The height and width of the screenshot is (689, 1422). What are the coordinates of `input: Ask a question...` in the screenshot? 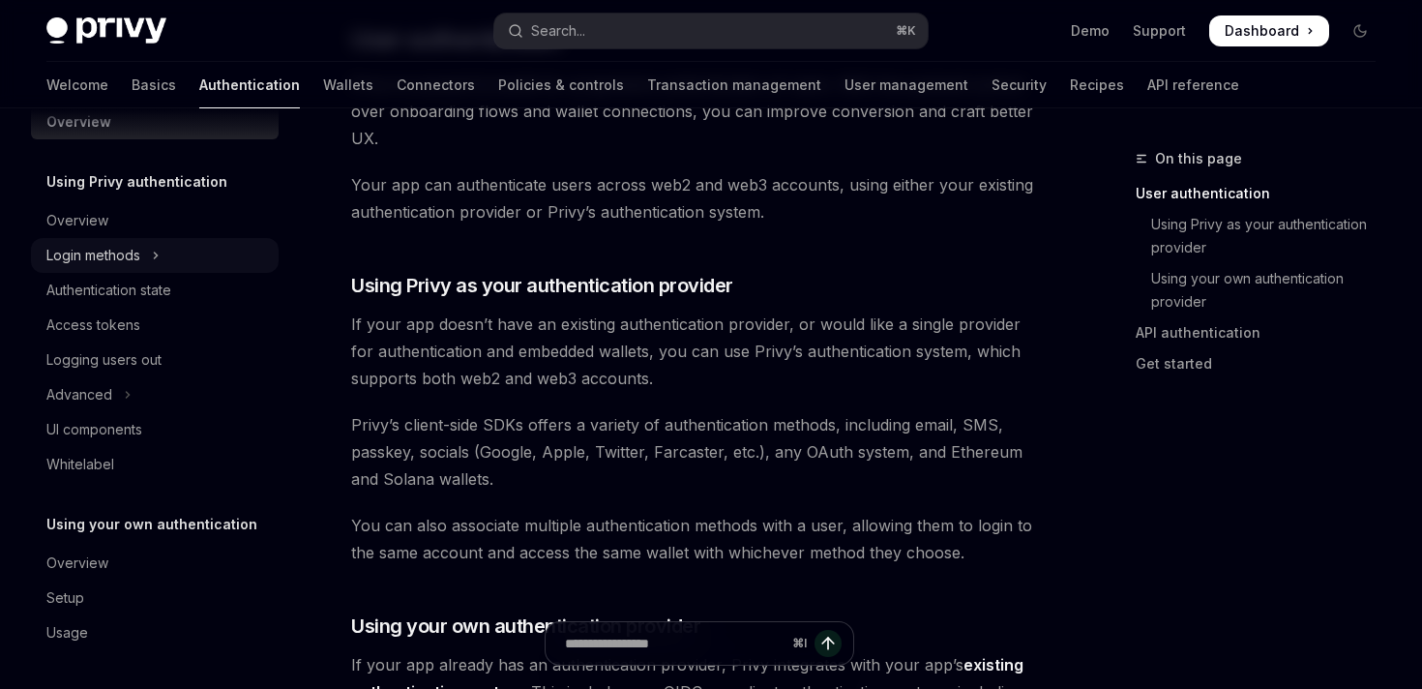 It's located at (674, 643).